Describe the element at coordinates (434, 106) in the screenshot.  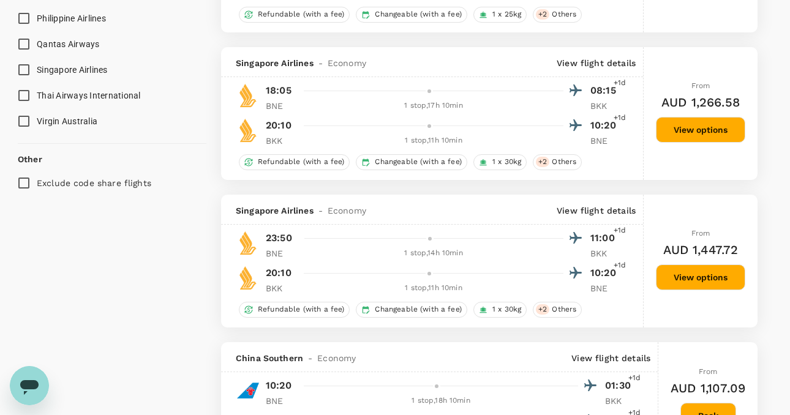
I see `div: 1 stop , 17h 10min` at that location.